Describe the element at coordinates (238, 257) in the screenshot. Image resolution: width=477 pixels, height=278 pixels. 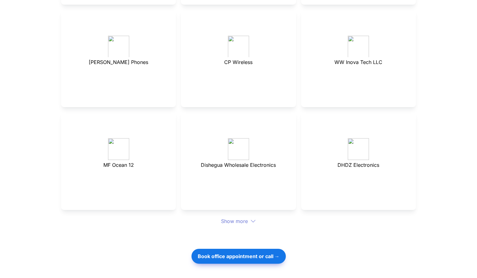
I see `a: Book office appointment or call →` at that location.